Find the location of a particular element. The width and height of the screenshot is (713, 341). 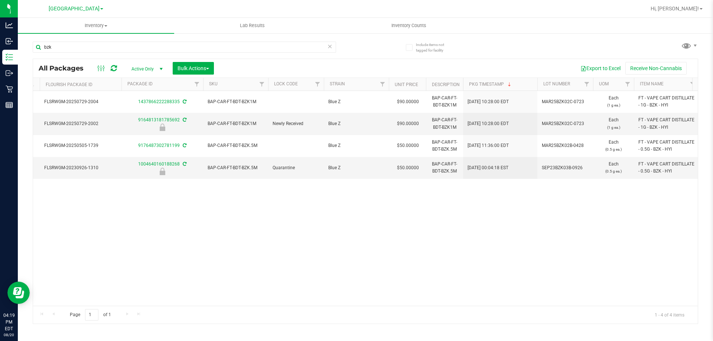

a: Inventory Counts is located at coordinates (408, 26).